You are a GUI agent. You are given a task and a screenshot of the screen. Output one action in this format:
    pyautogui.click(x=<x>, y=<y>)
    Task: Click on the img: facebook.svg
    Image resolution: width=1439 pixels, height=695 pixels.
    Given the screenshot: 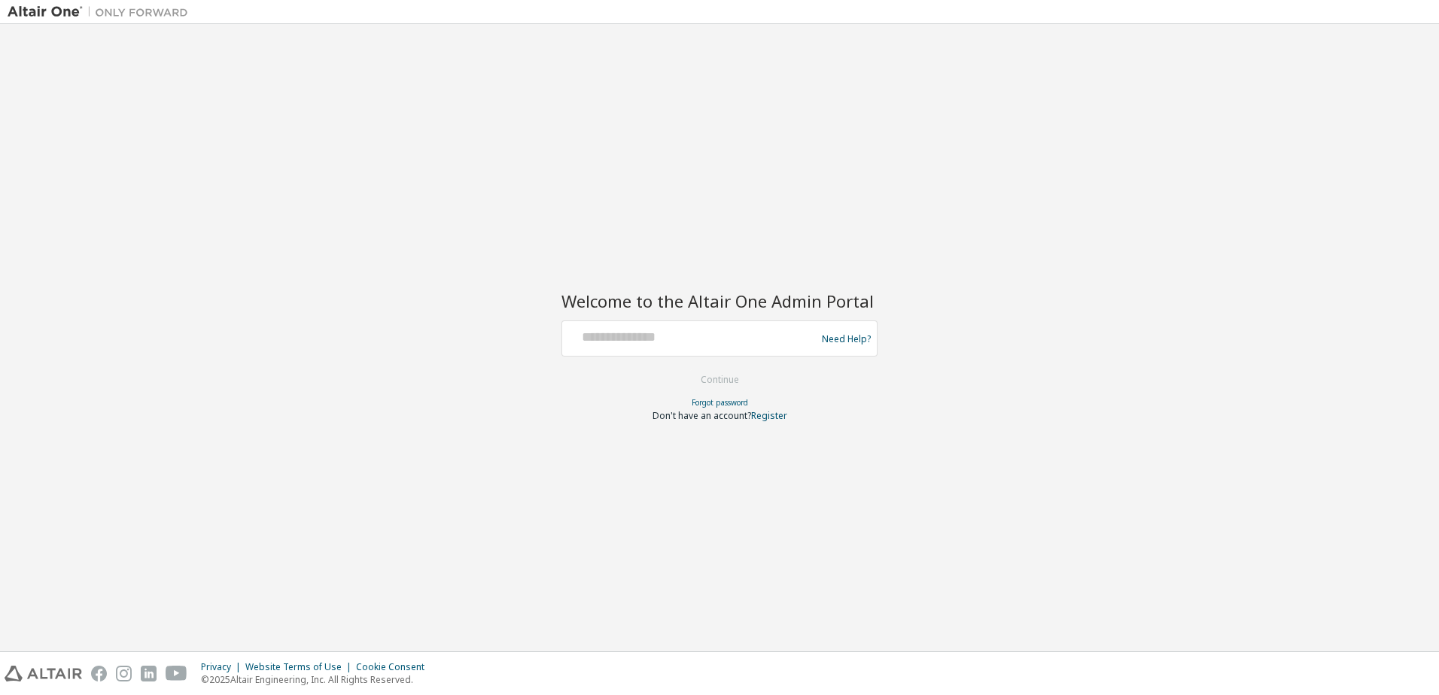 What is the action you would take?
    pyautogui.click(x=99, y=673)
    